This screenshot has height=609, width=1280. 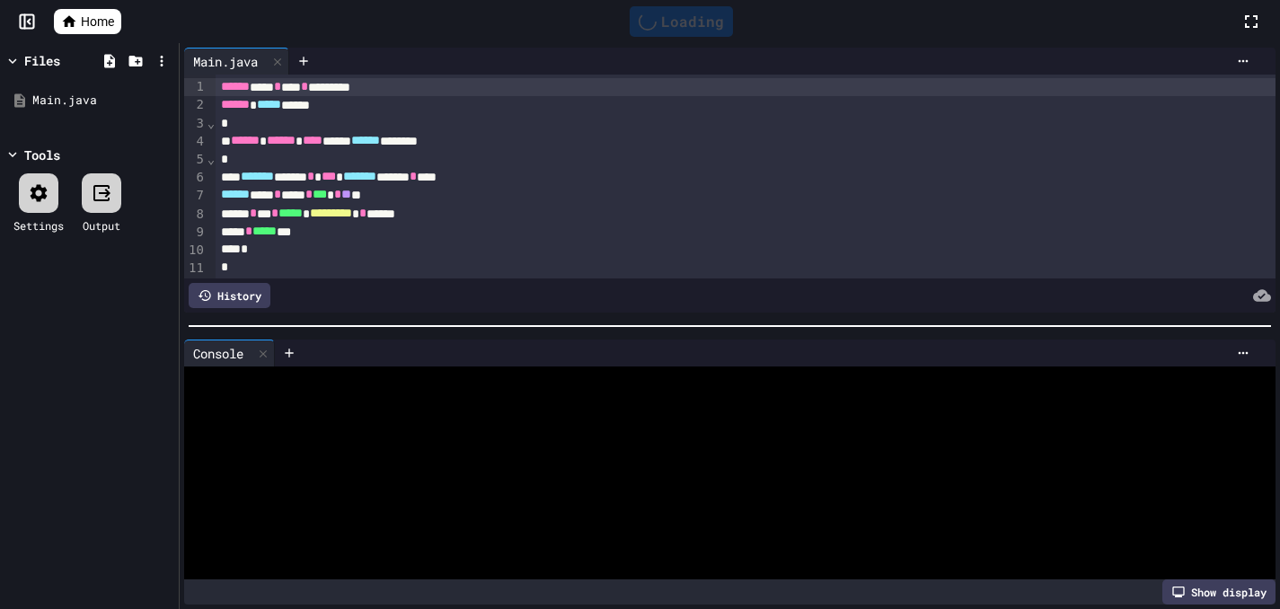 I want to click on div: Settings, so click(x=39, y=225).